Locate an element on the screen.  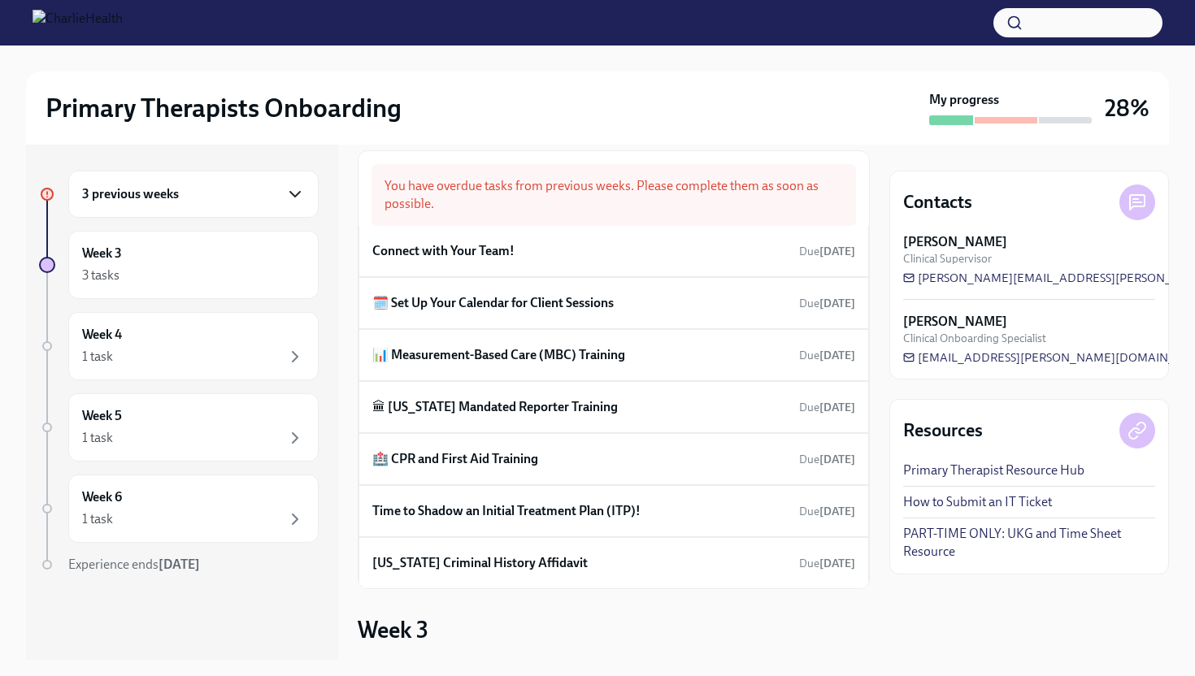
div: 3 tasks is located at coordinates (101, 276).